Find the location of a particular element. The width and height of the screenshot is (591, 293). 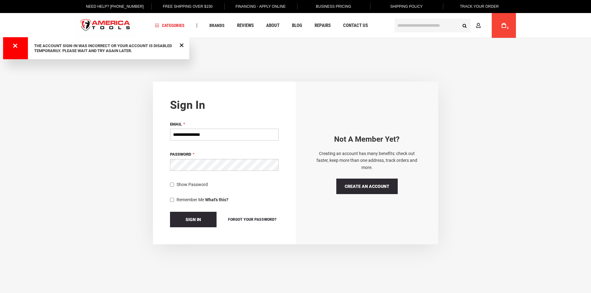

a: Categories is located at coordinates (170, 25).